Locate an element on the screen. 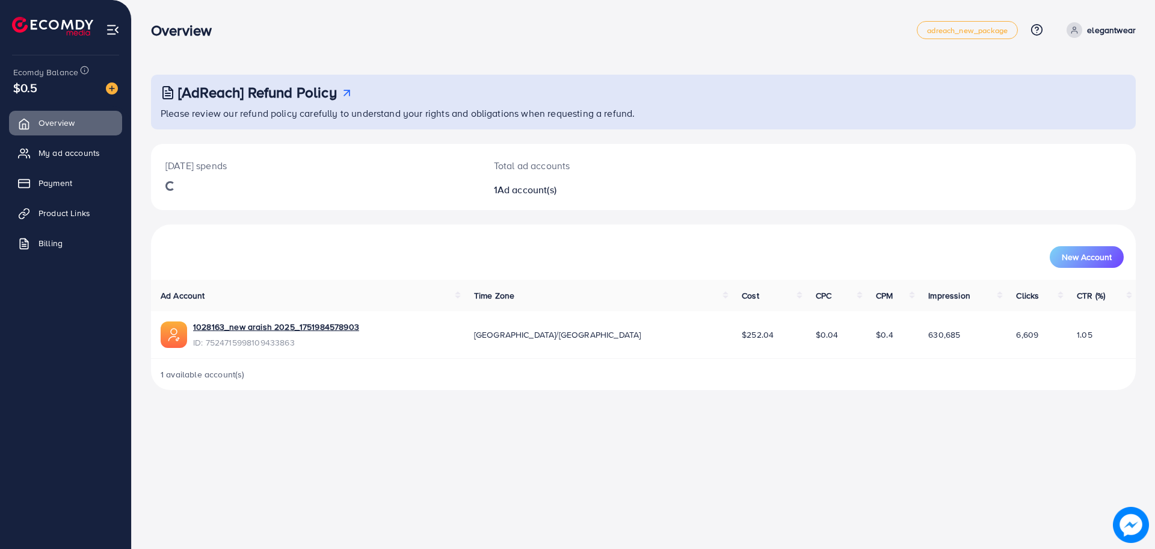  a: adreach_new_package is located at coordinates (968, 30).